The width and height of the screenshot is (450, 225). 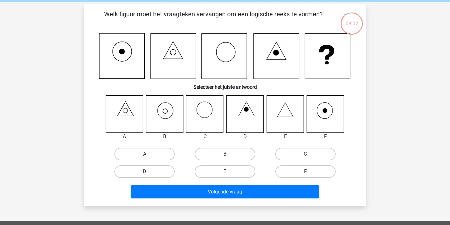 I want to click on div: A, so click(x=124, y=137).